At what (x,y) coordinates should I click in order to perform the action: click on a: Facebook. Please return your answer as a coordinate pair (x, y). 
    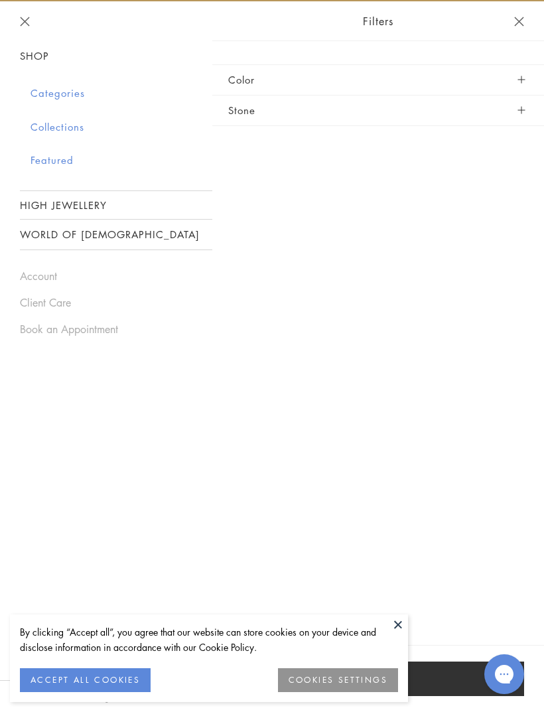
    Looking at the image, I should click on (107, 696).